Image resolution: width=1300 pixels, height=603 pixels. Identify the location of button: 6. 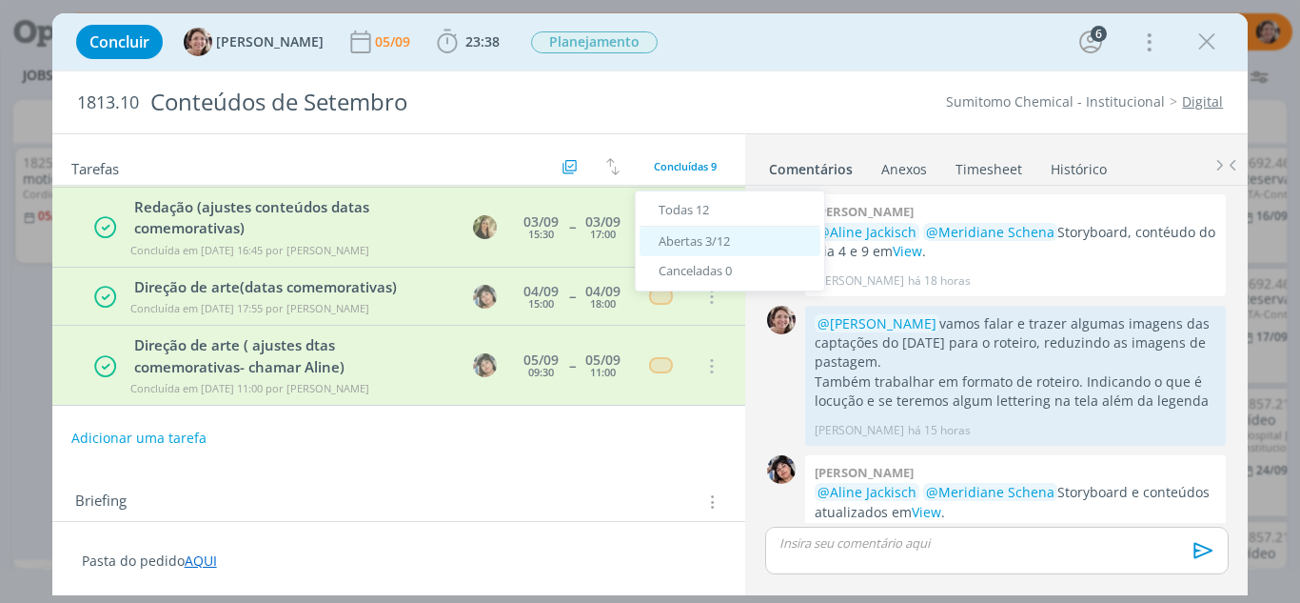
(1091, 42).